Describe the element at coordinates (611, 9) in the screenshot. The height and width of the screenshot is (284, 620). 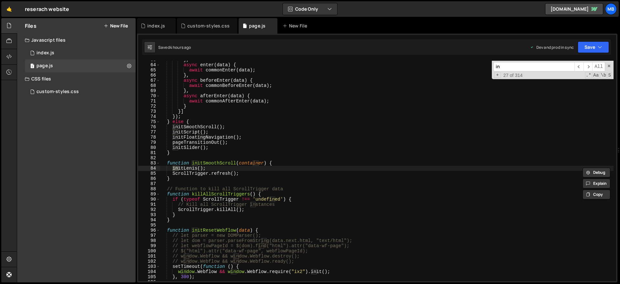
I see `a: MB` at that location.